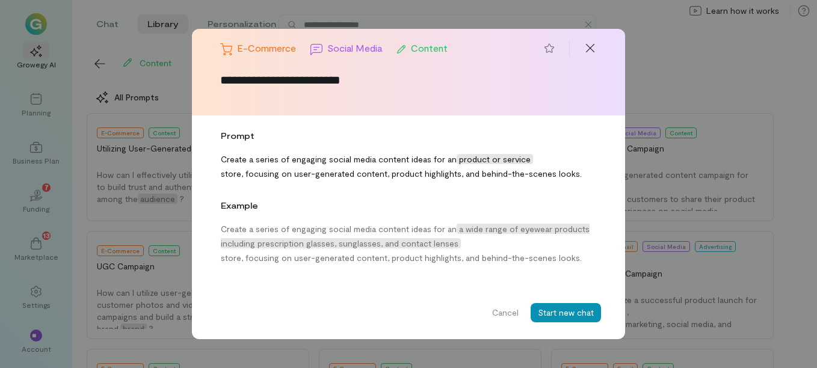 This screenshot has width=817, height=368. What do you see at coordinates (409, 206) in the screenshot?
I see `div: Example` at bounding box center [409, 206].